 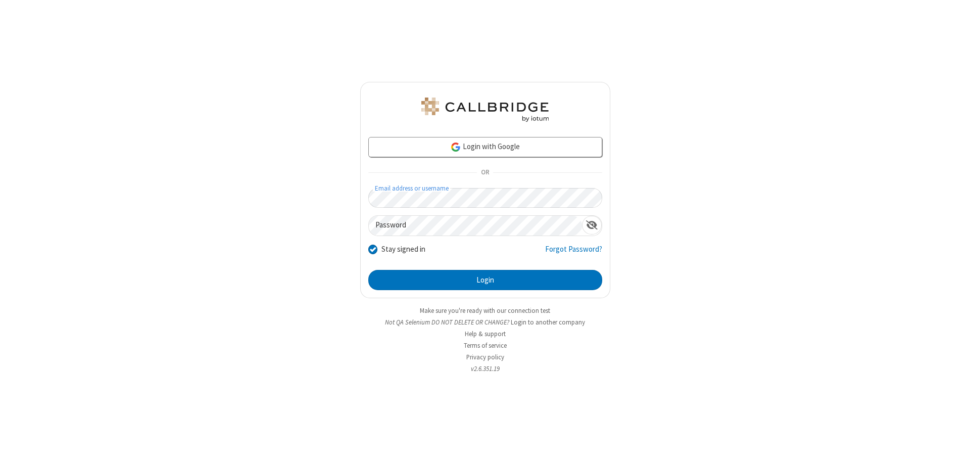 What do you see at coordinates (485, 173) in the screenshot?
I see `span: OR` at bounding box center [485, 173].